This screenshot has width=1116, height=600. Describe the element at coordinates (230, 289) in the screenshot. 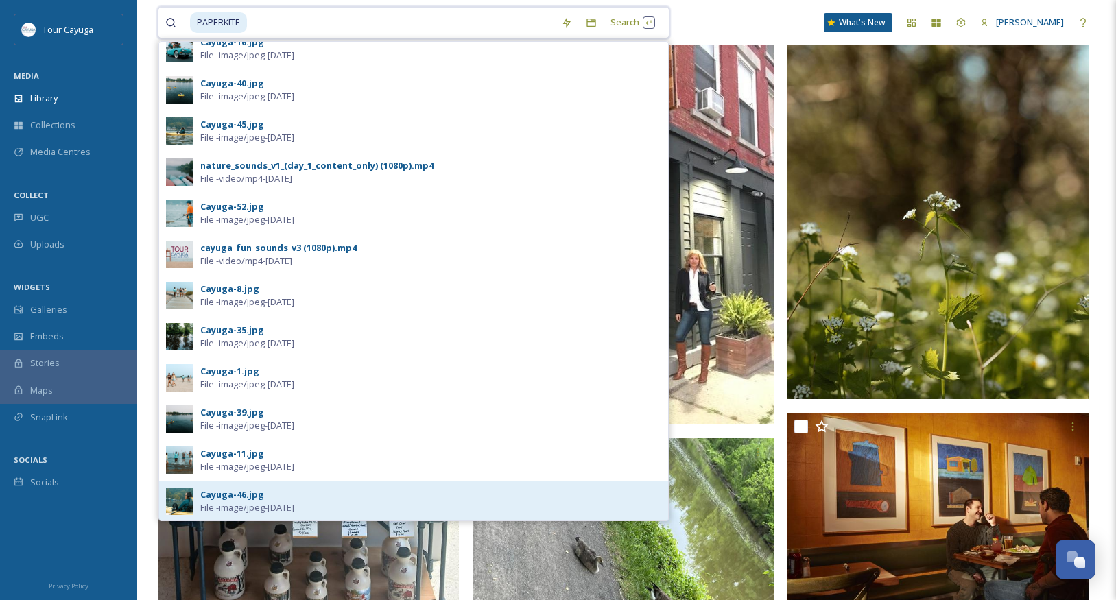

I see `div: Cayuga-8.jpg` at that location.